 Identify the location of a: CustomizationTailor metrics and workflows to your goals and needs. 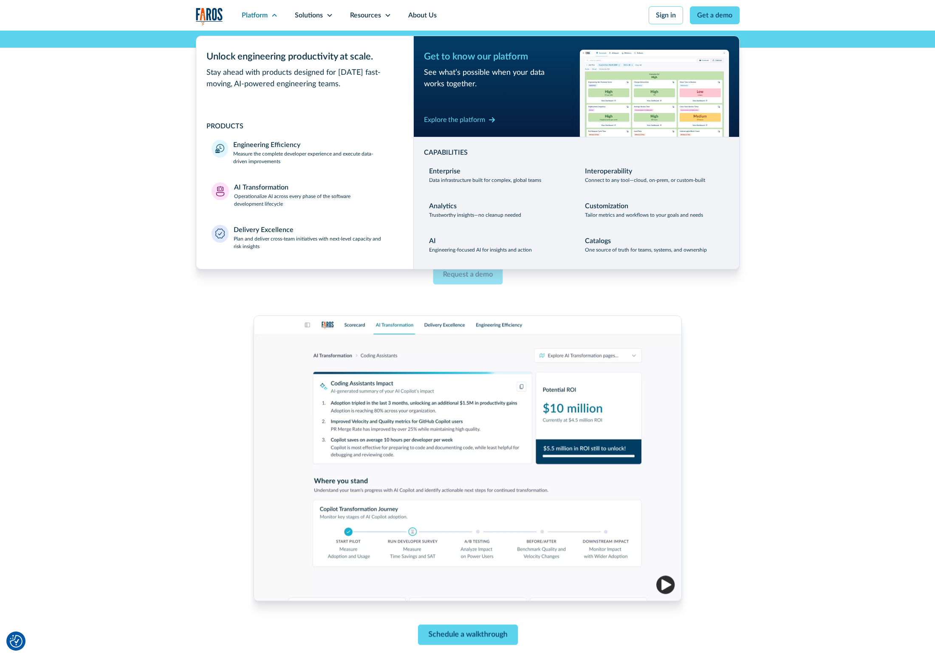
(654, 210).